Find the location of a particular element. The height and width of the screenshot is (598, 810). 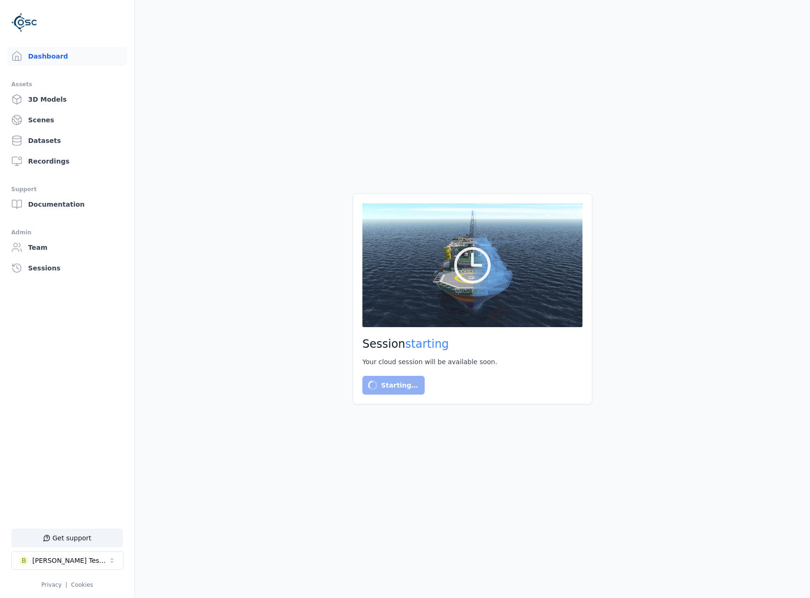

a: Documentation is located at coordinates (67, 204).